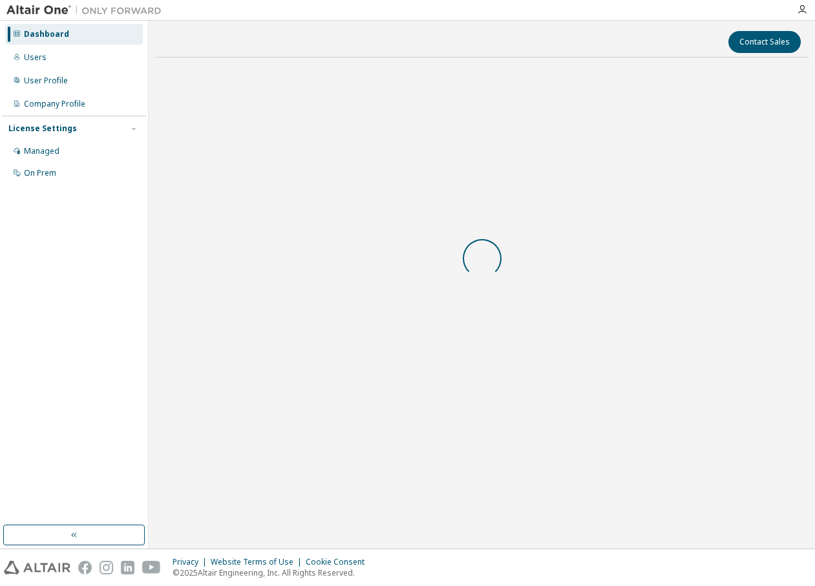 The width and height of the screenshot is (815, 586). Describe the element at coordinates (765, 42) in the screenshot. I see `button: Contact Sales` at that location.